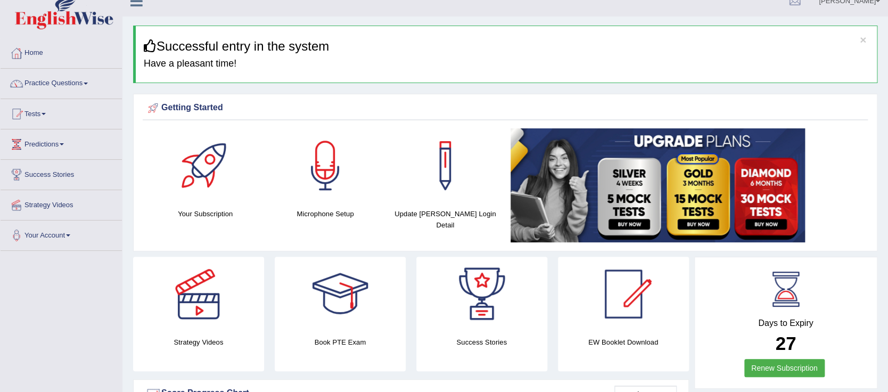 This screenshot has height=392, width=888. I want to click on h4: EW Booklet Download, so click(624, 342).